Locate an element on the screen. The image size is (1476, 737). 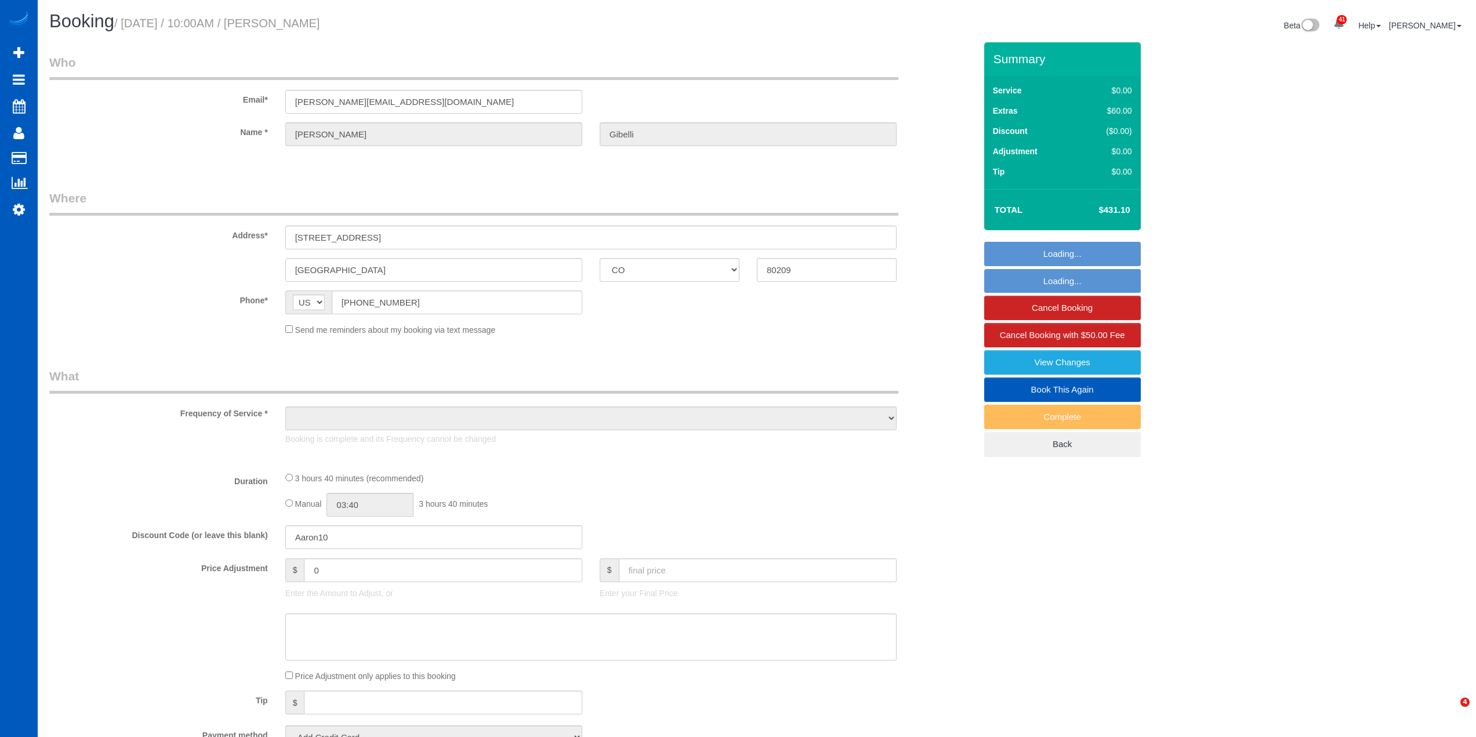
span: 3 hours 40 minutes is located at coordinates (453, 504).